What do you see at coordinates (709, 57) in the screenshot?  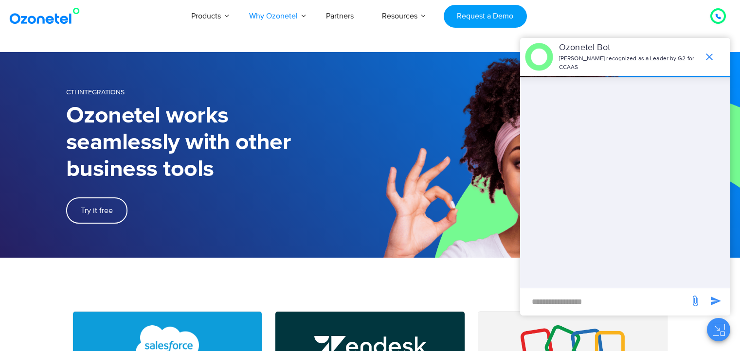 I see `span: end chat or minimize` at bounding box center [709, 57].